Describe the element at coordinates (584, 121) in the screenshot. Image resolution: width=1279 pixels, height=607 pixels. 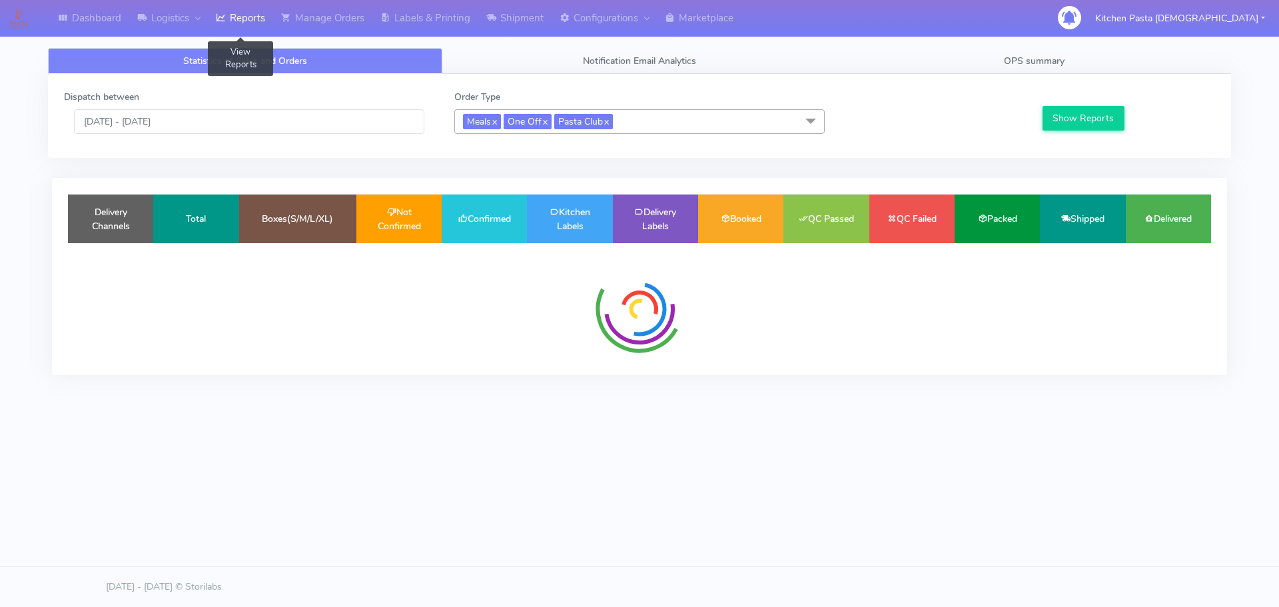
I see `span: Pasta Club` at that location.